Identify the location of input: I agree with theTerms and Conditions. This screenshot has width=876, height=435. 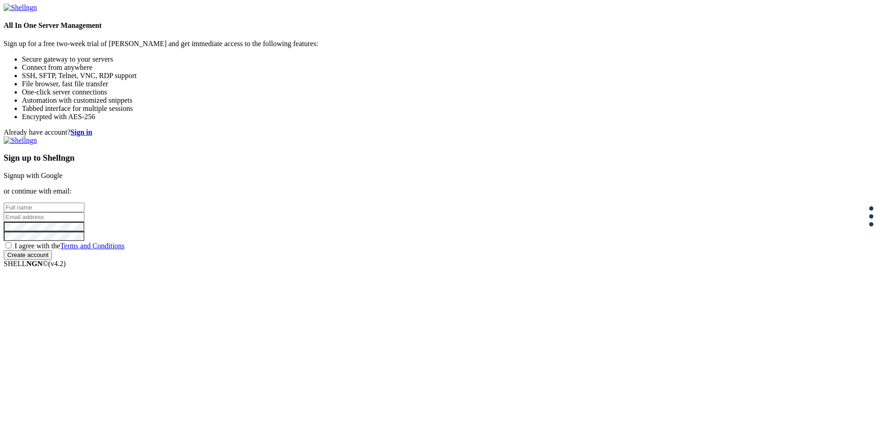
(8, 245).